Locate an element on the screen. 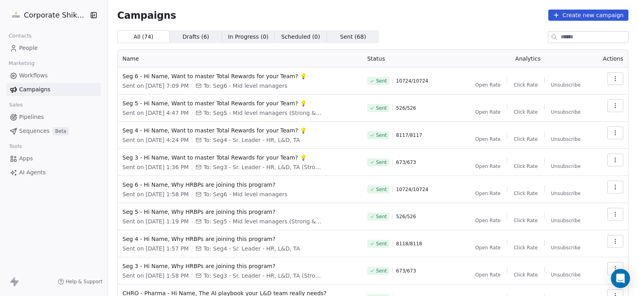 This screenshot has height=296, width=638. th: Name is located at coordinates (240, 59).